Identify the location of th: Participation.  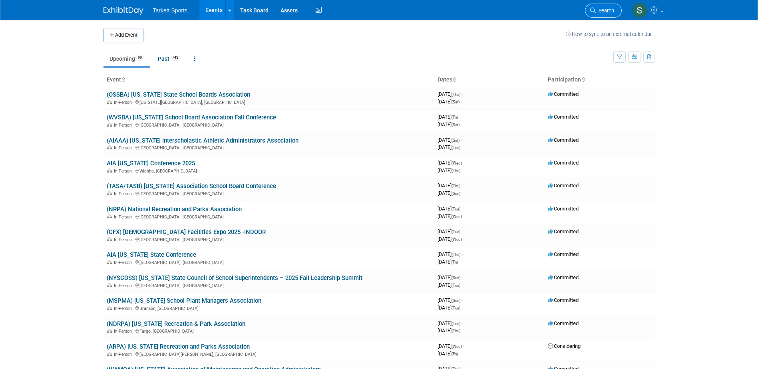
(600, 80).